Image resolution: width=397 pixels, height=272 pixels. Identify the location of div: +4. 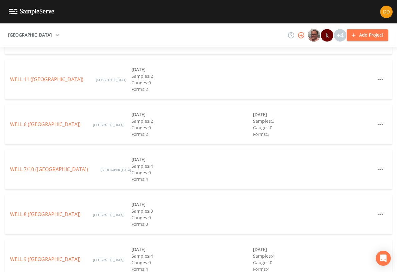
(340, 35).